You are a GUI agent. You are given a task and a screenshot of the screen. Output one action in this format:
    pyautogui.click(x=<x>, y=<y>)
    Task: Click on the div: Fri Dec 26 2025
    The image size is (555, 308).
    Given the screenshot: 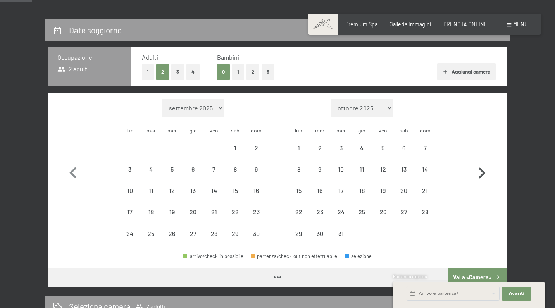 What is the action you would take?
    pyautogui.click(x=383, y=212)
    